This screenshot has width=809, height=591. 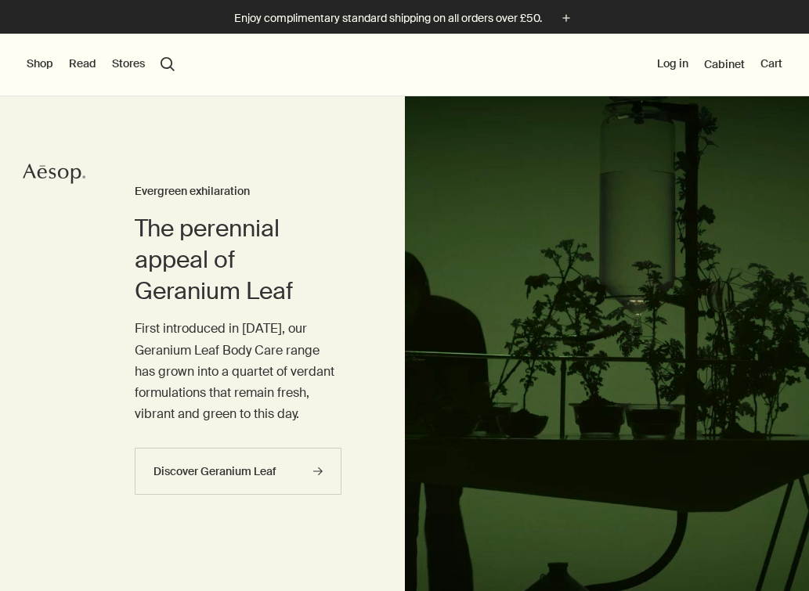 What do you see at coordinates (724, 64) in the screenshot?
I see `a: Cabinet` at bounding box center [724, 64].